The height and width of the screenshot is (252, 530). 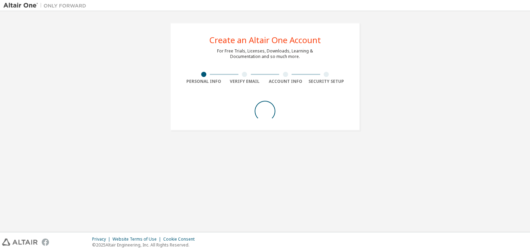 What do you see at coordinates (265, 54) in the screenshot?
I see `div: For Free Trials, Licenses, Downloads, Learning & Documentation and so much more.` at bounding box center [265, 54].